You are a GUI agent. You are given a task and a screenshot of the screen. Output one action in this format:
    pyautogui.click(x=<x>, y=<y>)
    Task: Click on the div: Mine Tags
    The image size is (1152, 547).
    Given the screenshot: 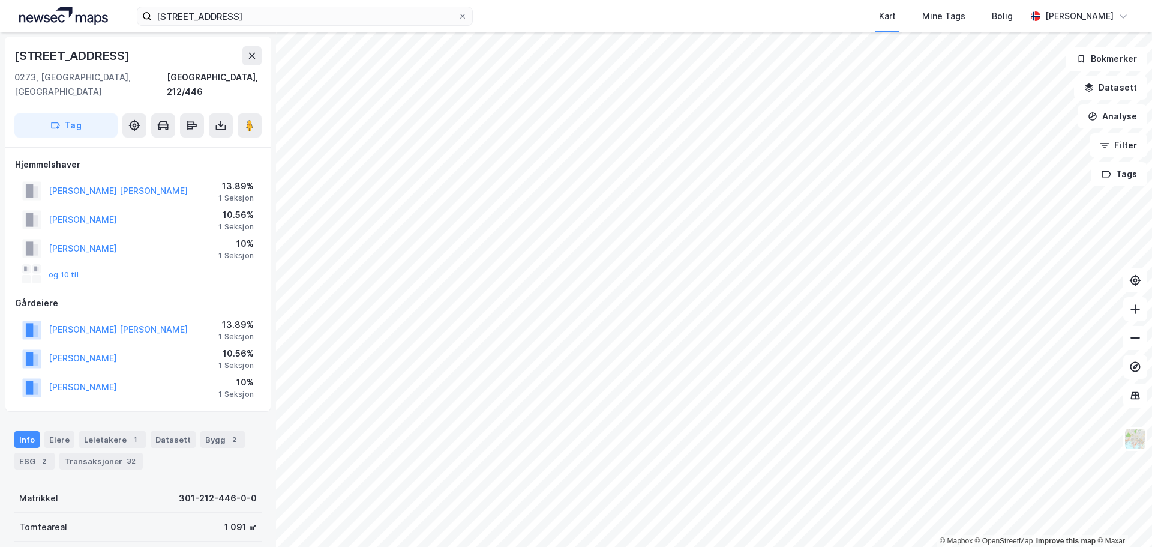 What is the action you would take?
    pyautogui.click(x=944, y=16)
    